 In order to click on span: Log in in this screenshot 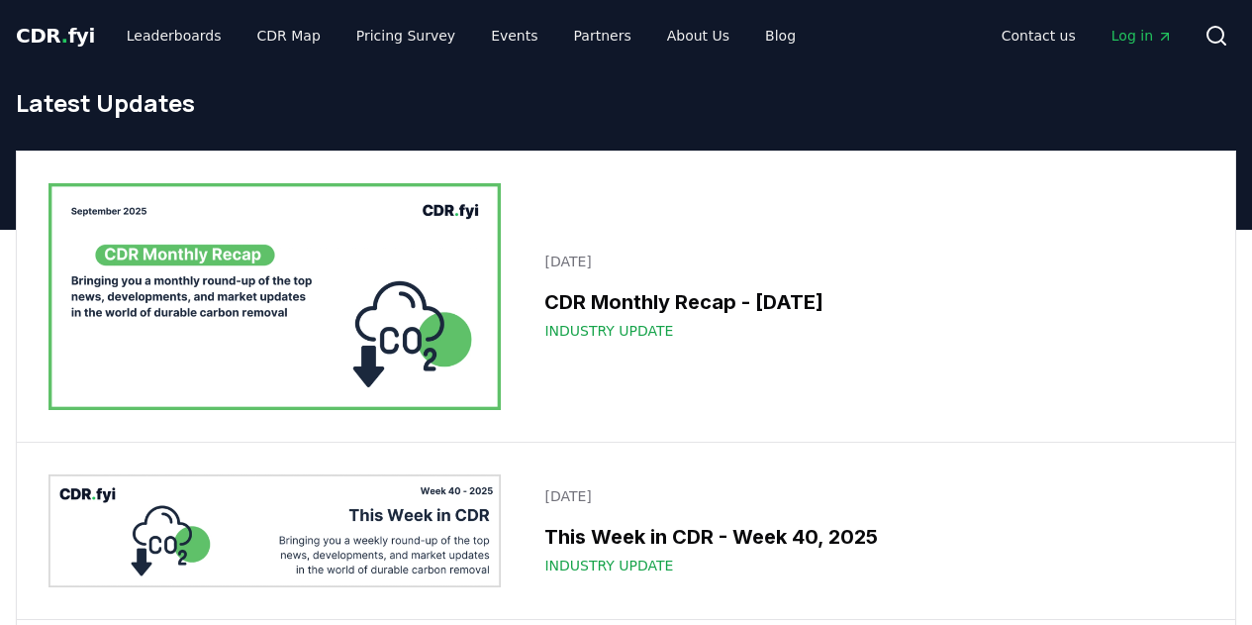, I will do `click(1142, 36)`.